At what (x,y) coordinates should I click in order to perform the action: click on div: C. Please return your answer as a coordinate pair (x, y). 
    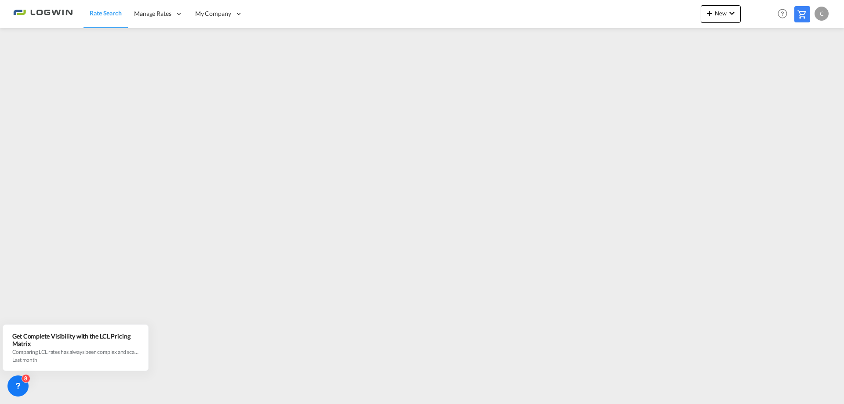
    Looking at the image, I should click on (821, 14).